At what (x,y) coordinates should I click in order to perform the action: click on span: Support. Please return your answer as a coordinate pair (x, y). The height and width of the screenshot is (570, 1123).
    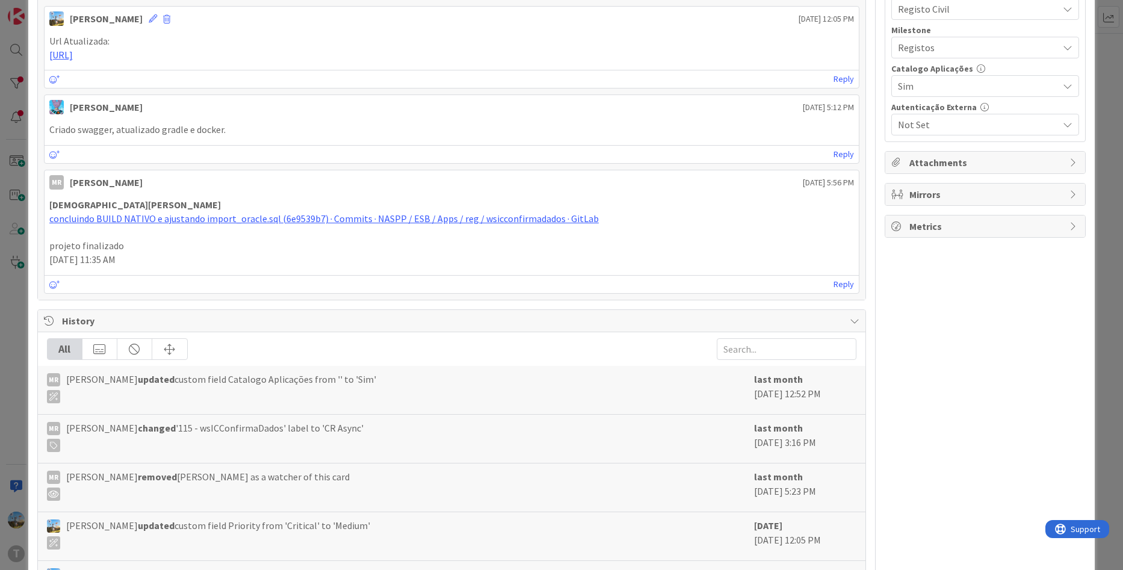
    Looking at the image, I should click on (40, 9).